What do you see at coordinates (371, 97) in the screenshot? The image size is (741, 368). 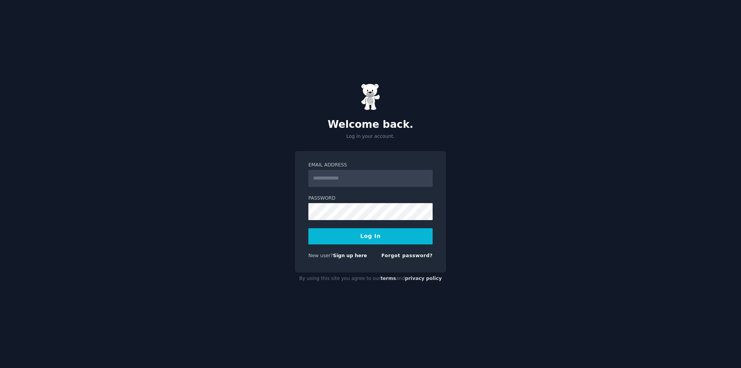 I see `img: Gummy Bear` at bounding box center [371, 97].